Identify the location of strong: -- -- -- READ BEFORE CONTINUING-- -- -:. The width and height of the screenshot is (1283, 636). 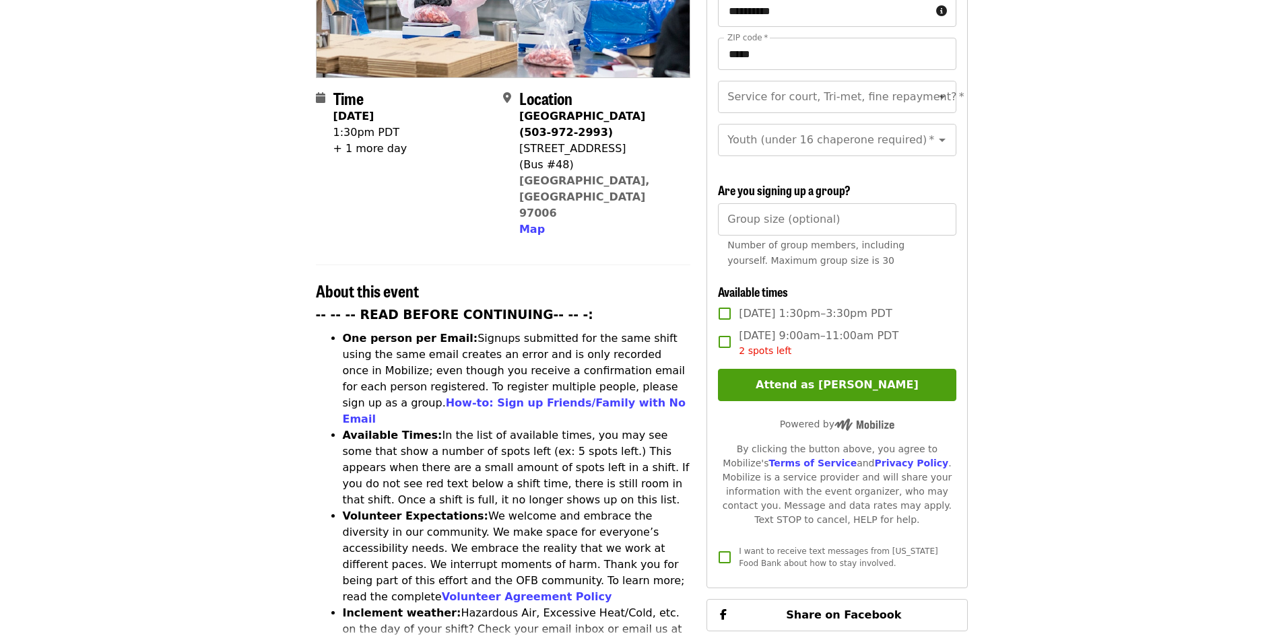
(455, 314).